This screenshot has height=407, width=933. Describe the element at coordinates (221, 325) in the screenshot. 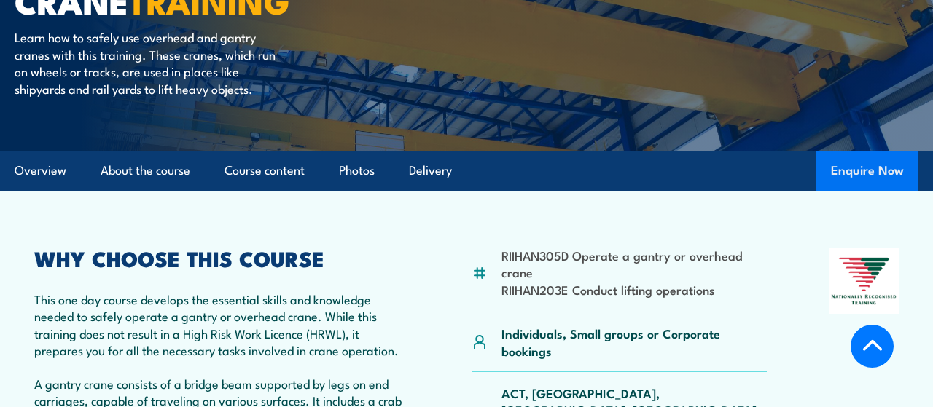

I see `p: This one day course develops the essential skills and knowledge needed to safely operate a gantry...` at that location.